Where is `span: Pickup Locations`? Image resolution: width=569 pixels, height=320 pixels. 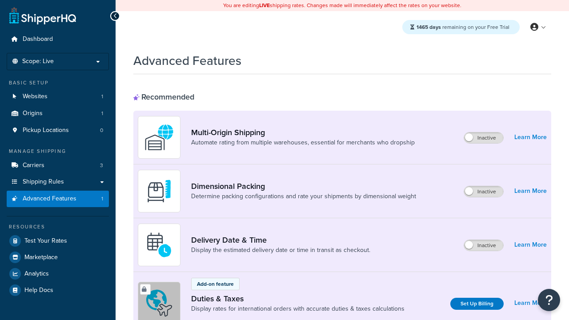 span: Pickup Locations is located at coordinates (46, 130).